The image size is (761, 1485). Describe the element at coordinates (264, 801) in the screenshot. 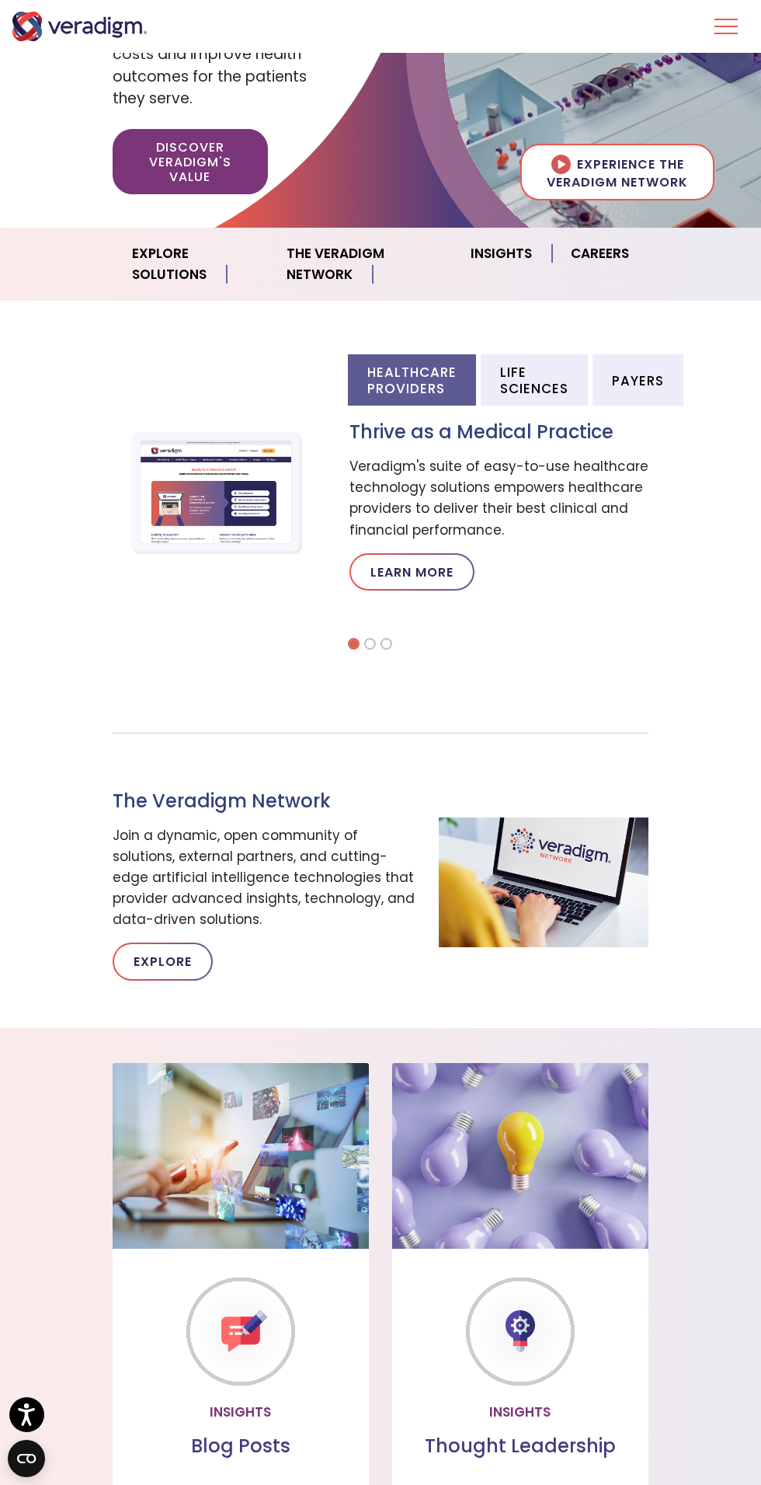

I see `h3: The Veradigm Network` at that location.